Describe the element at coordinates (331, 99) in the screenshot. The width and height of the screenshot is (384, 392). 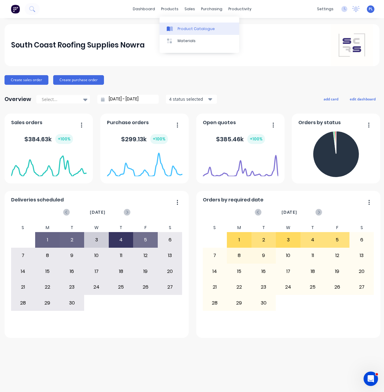
I see `button: add card` at that location.